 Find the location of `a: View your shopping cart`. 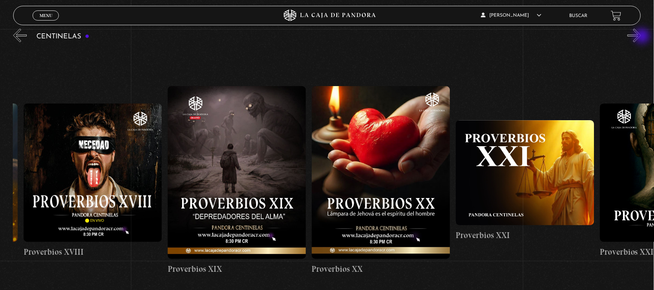

a: View your shopping cart is located at coordinates (616, 15).